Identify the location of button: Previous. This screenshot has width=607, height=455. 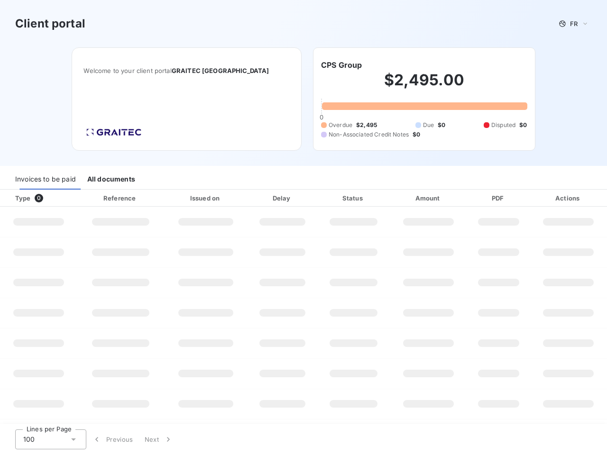
(112, 439).